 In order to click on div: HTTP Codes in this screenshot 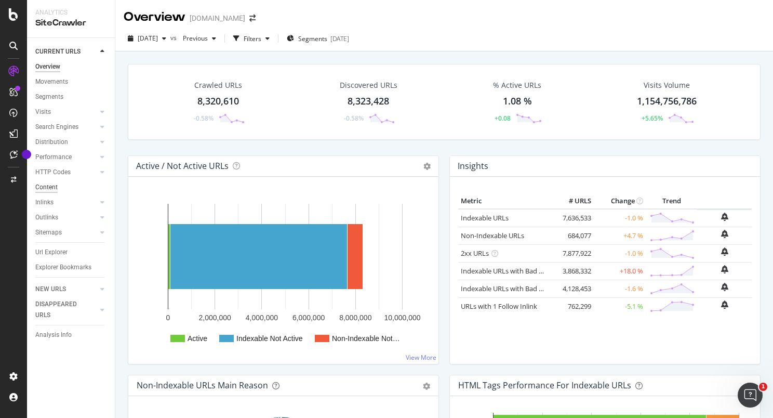, I will do `click(53, 172)`.